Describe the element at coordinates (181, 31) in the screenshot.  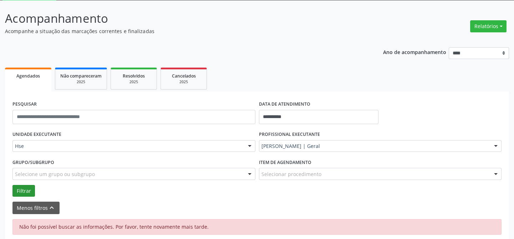
I see `p: Acompanhe a situação das marcações correntes e finalizadas` at that location.